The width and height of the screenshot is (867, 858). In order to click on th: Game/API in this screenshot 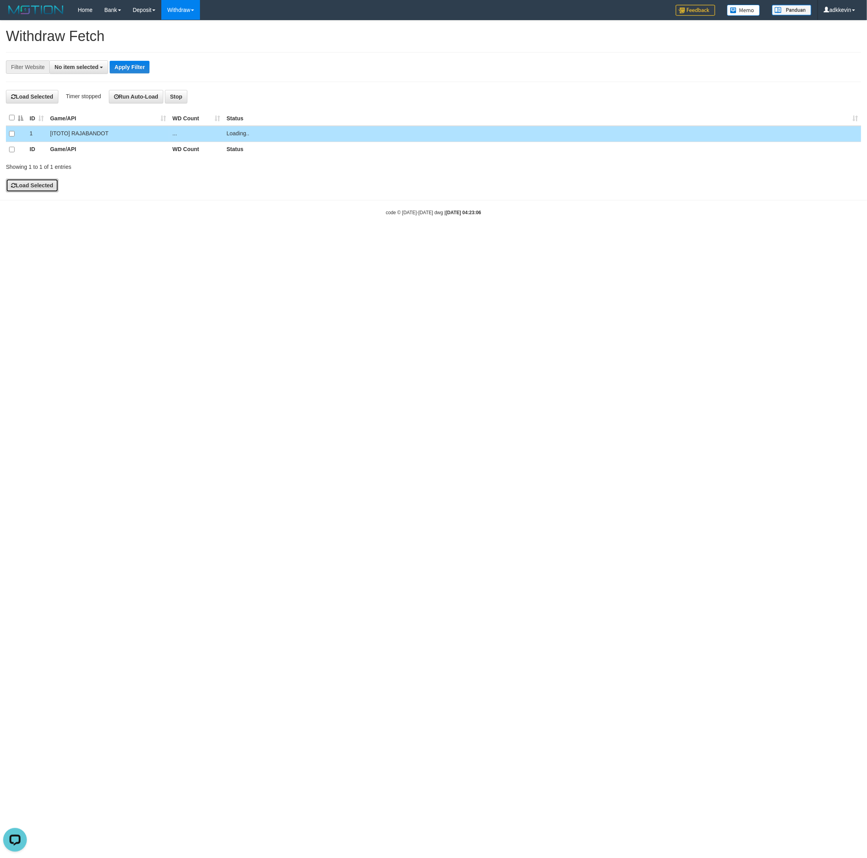, I will do `click(108, 149)`.